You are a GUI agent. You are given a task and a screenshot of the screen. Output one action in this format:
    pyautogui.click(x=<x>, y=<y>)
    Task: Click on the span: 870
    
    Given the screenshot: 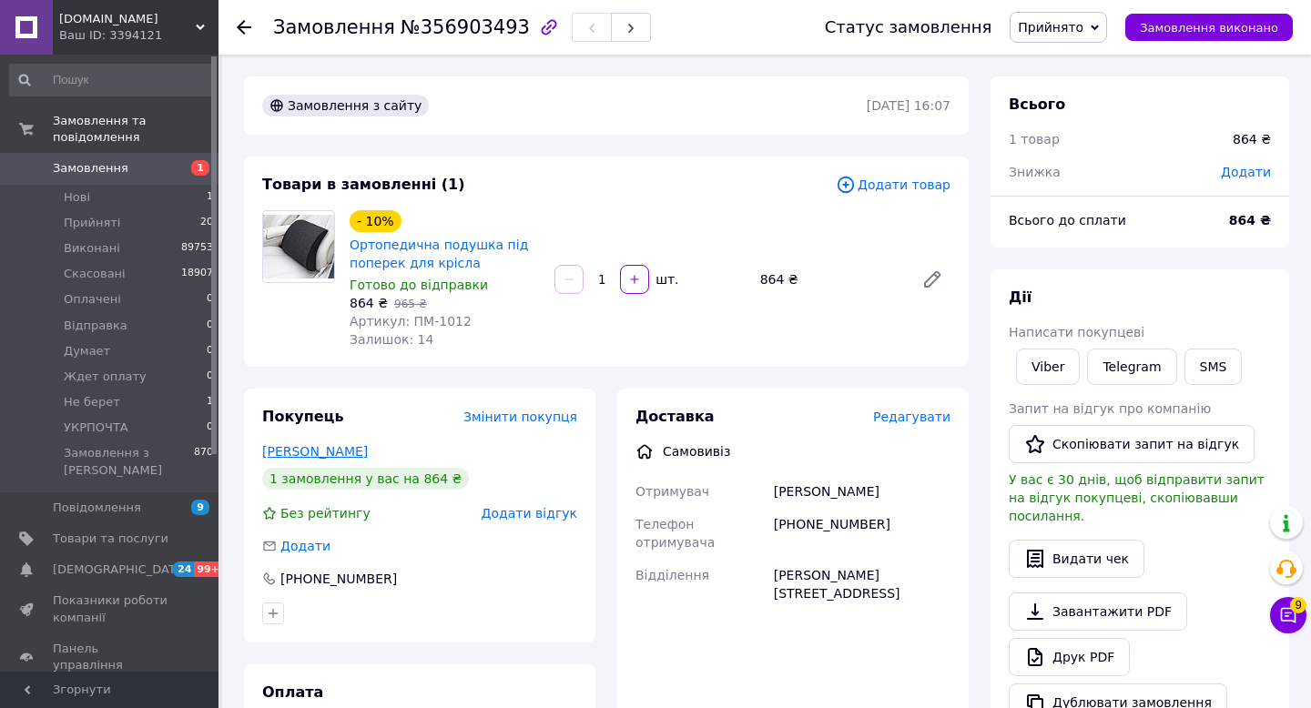 What is the action you would take?
    pyautogui.click(x=203, y=461)
    